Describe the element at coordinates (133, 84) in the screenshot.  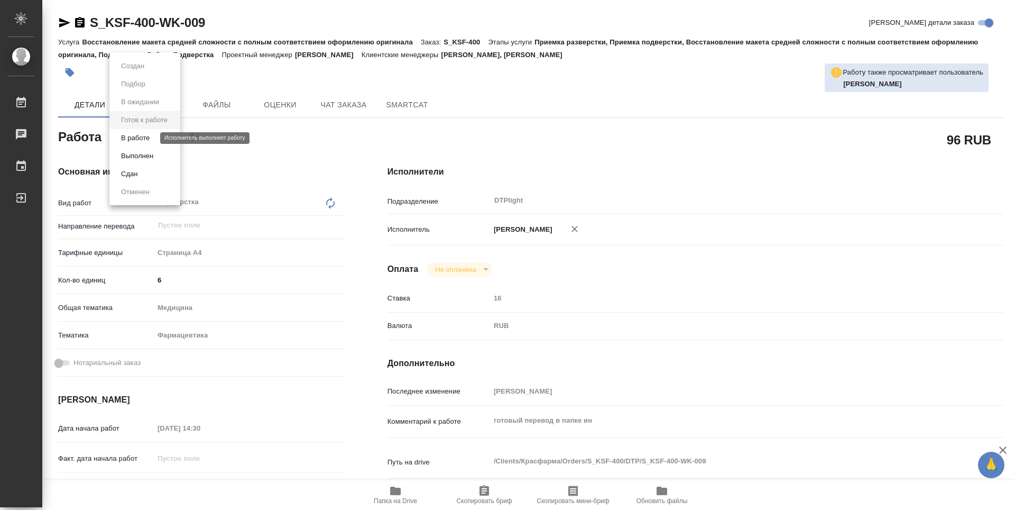
I see `button: Подбор` at that location.